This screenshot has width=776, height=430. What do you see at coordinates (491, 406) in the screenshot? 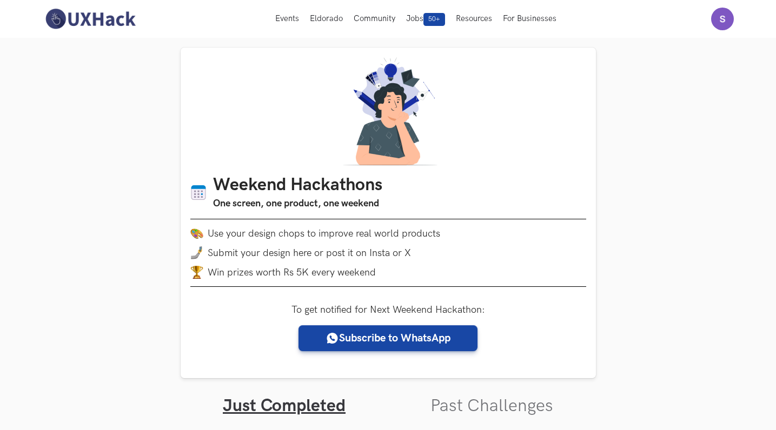
I see `a: Past Challenges` at bounding box center [491, 406].